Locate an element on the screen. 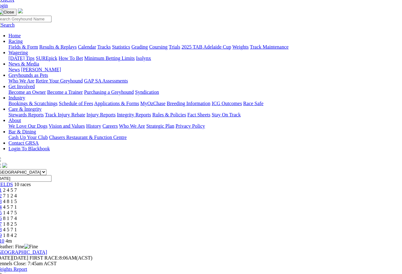 This screenshot has width=402, height=274. a: Become an Owner is located at coordinates (27, 92).